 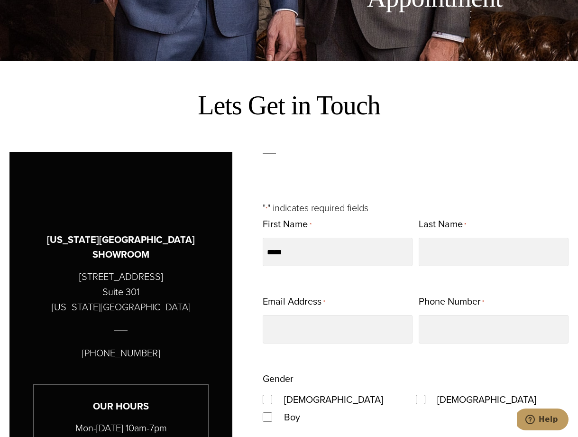 What do you see at coordinates (278, 378) in the screenshot?
I see `legend: Gender` at bounding box center [278, 378].